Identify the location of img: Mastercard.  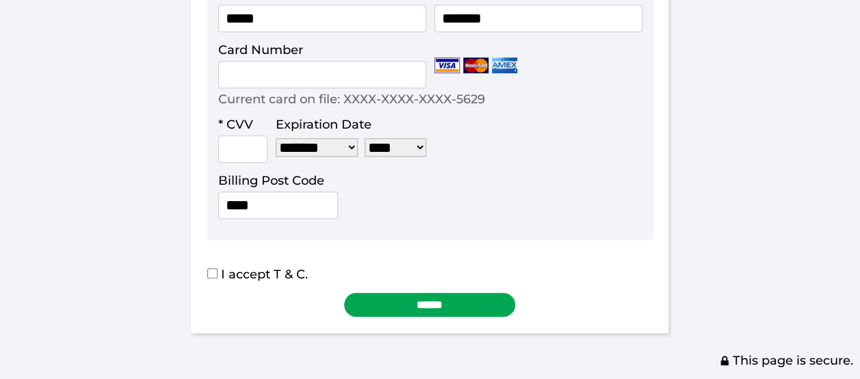
(475, 65).